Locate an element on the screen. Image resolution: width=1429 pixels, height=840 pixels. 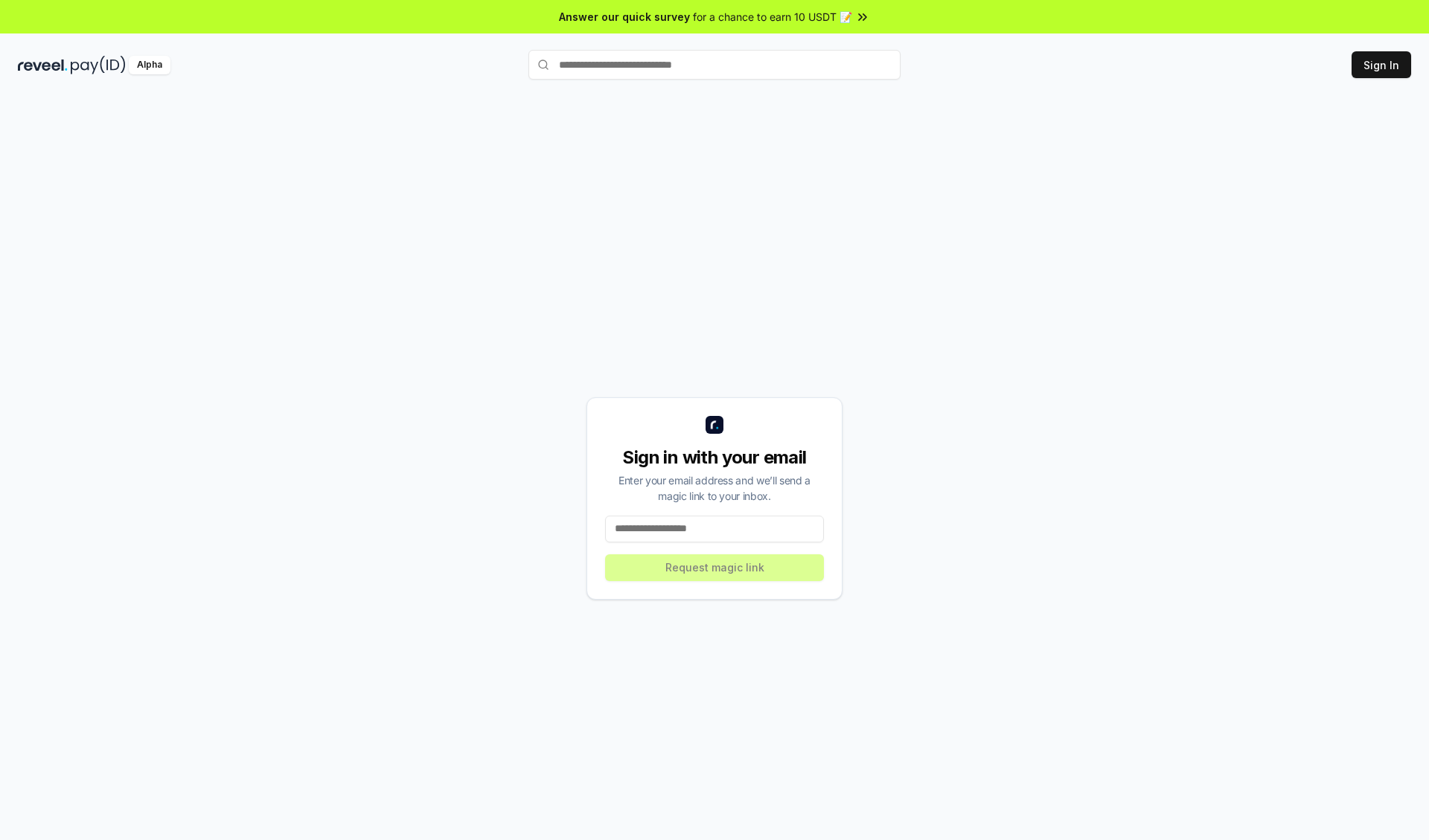
button: Sign In is located at coordinates (1381, 65).